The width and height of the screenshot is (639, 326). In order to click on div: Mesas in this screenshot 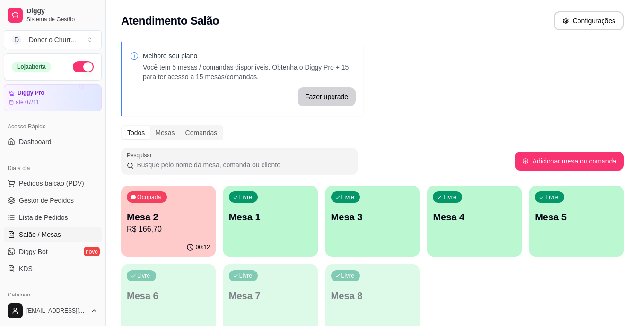, I will do `click(165, 132)`.